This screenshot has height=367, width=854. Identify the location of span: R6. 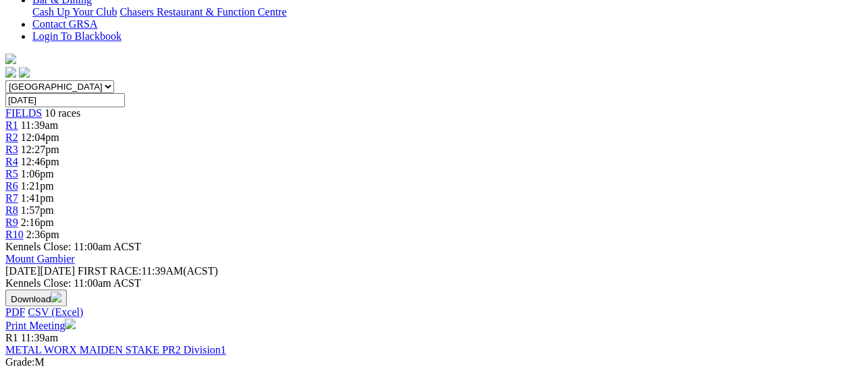
(11, 186).